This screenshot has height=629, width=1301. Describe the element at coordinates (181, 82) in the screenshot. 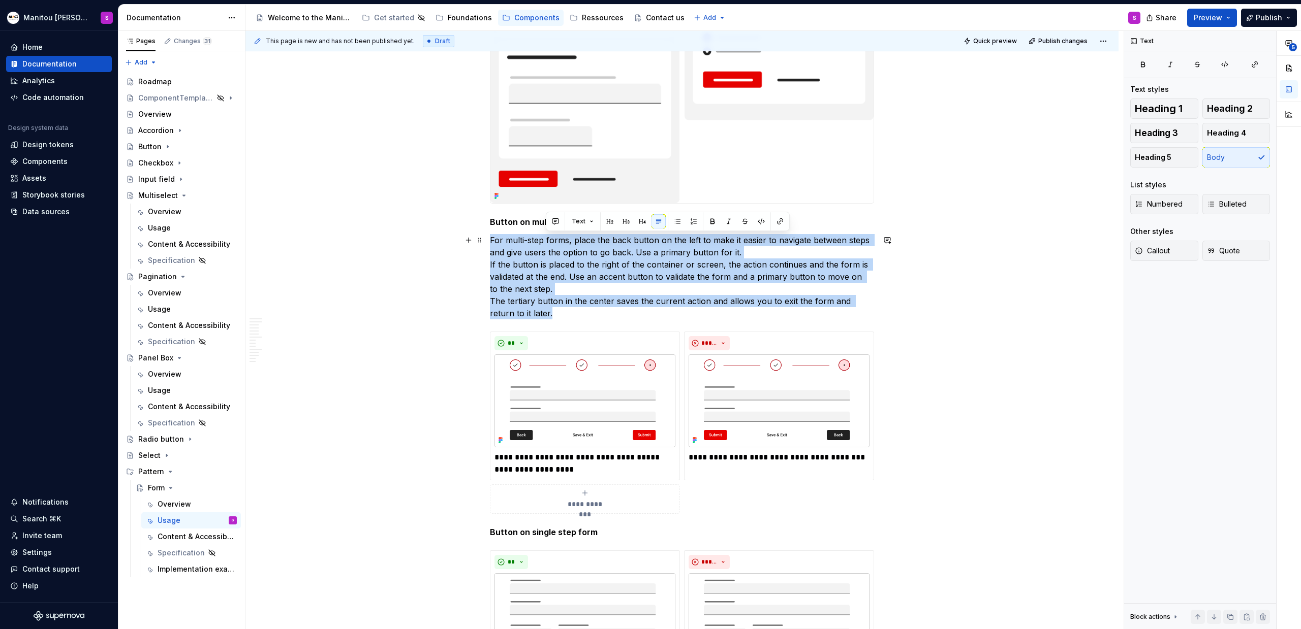

I see `a: Roadmap` at that location.